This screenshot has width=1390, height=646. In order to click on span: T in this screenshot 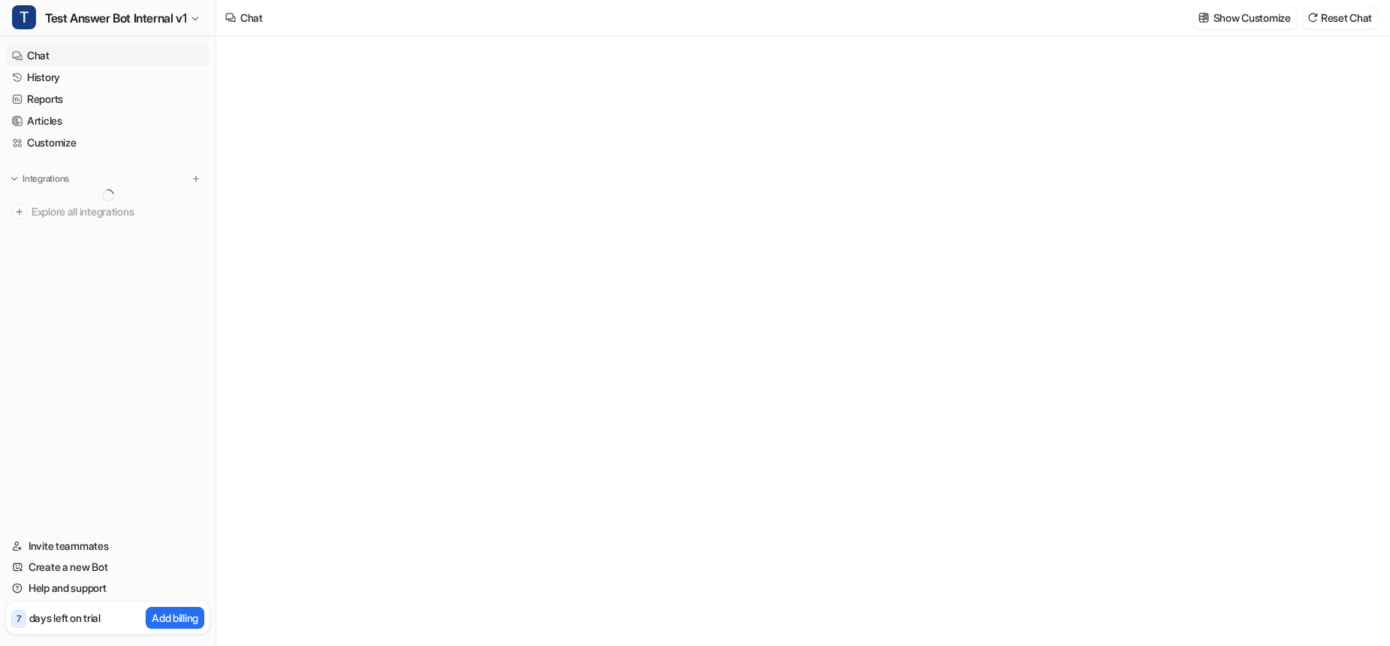, I will do `click(24, 17)`.